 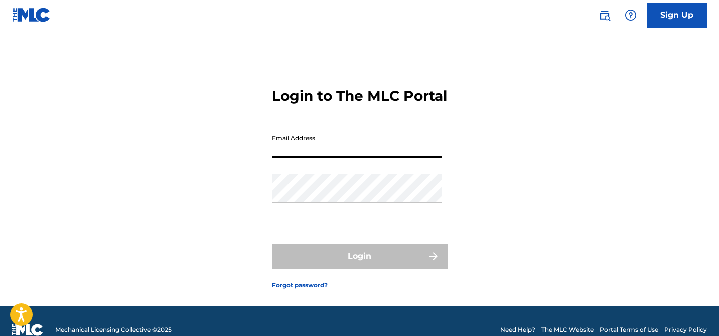 What do you see at coordinates (694, 312) in the screenshot?
I see `div: Chat Widget` at bounding box center [694, 312].